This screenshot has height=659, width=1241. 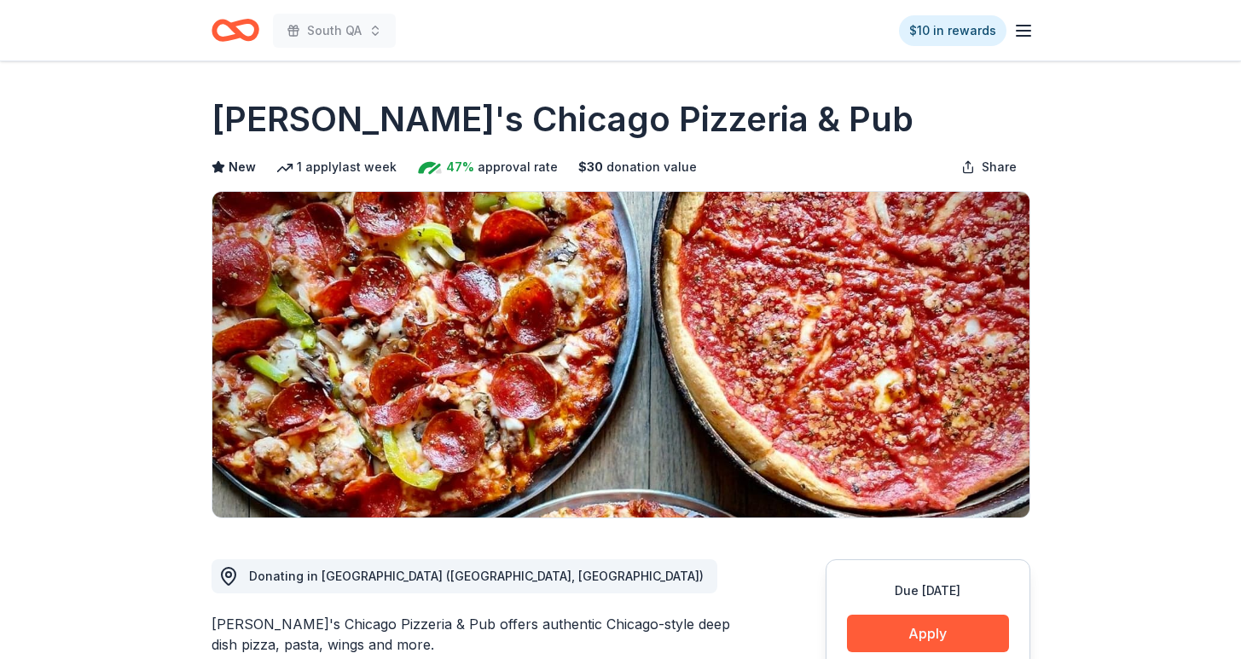 I want to click on span: 47%, so click(x=460, y=167).